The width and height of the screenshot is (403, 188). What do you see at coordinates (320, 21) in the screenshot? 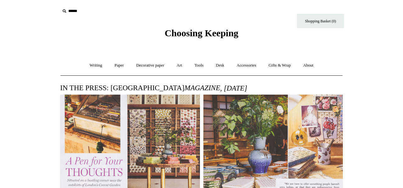
I see `a: Shopping Basket (0)` at bounding box center [320, 21].